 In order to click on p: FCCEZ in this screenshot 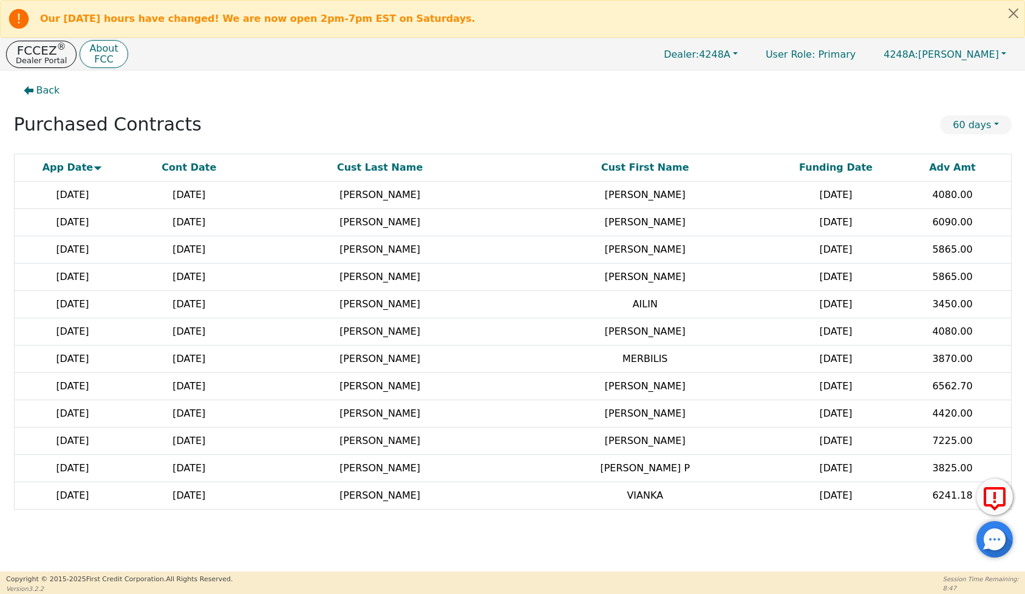, I will do `click(41, 50)`.